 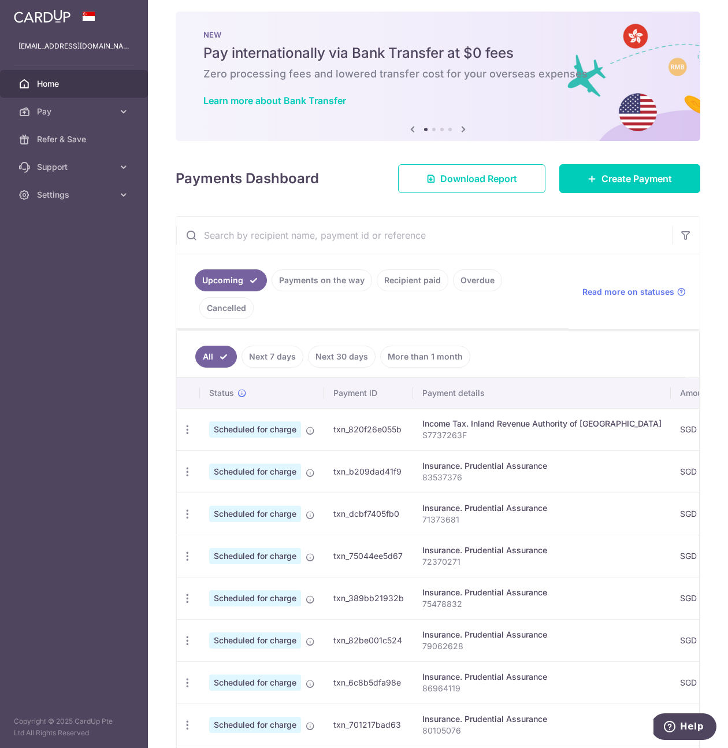 What do you see at coordinates (438, 74) in the screenshot?
I see `h6: Zero processing fees and lowered transfer cost for your overseas expenses` at bounding box center [438, 74].